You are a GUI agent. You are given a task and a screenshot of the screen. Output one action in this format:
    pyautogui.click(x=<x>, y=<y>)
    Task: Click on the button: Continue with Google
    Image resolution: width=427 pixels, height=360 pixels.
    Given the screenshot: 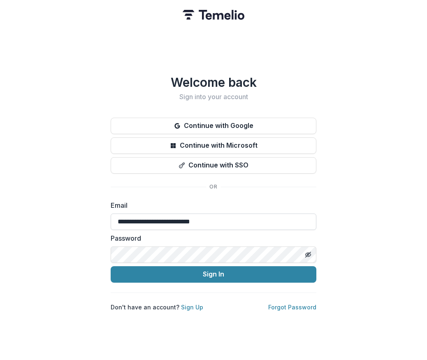 What is the action you would take?
    pyautogui.click(x=213, y=126)
    